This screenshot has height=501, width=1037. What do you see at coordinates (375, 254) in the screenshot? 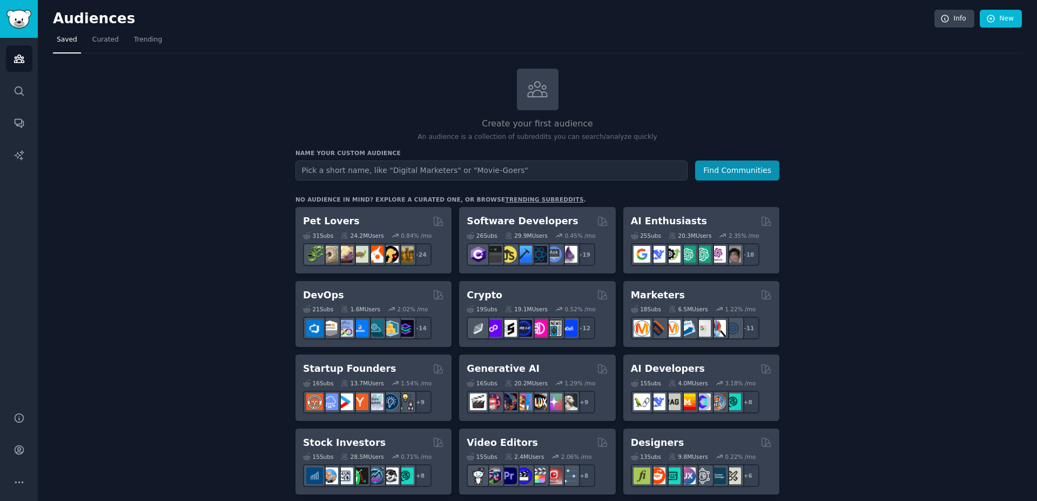
I see `img: cockatiel` at bounding box center [375, 254].